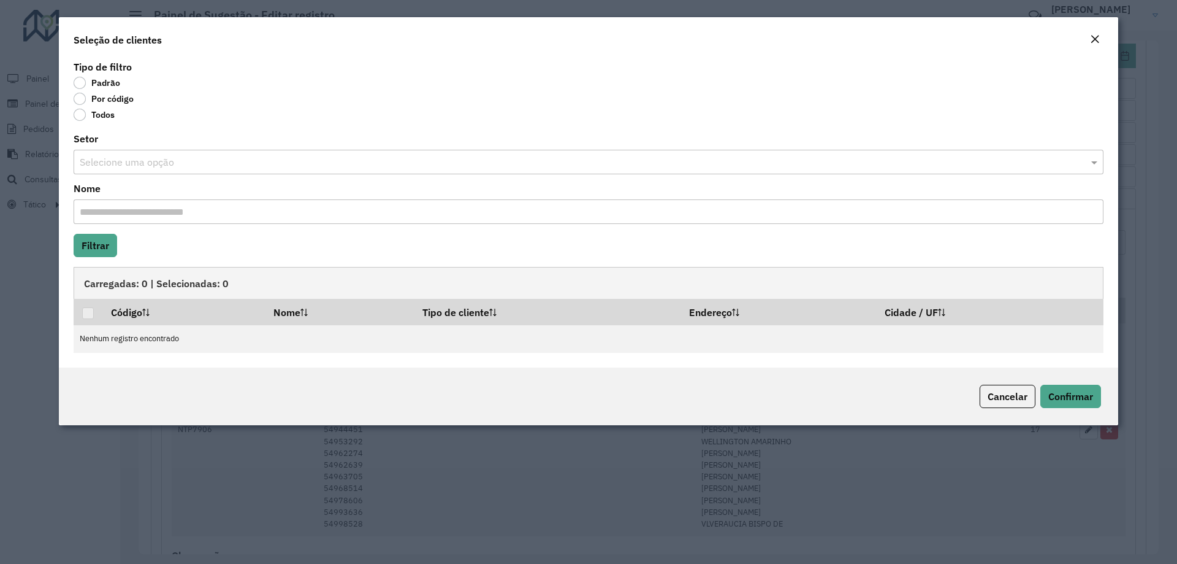 The width and height of the screenshot is (1177, 564). What do you see at coordinates (340, 312) in the screenshot?
I see `th: Nome` at bounding box center [340, 312].